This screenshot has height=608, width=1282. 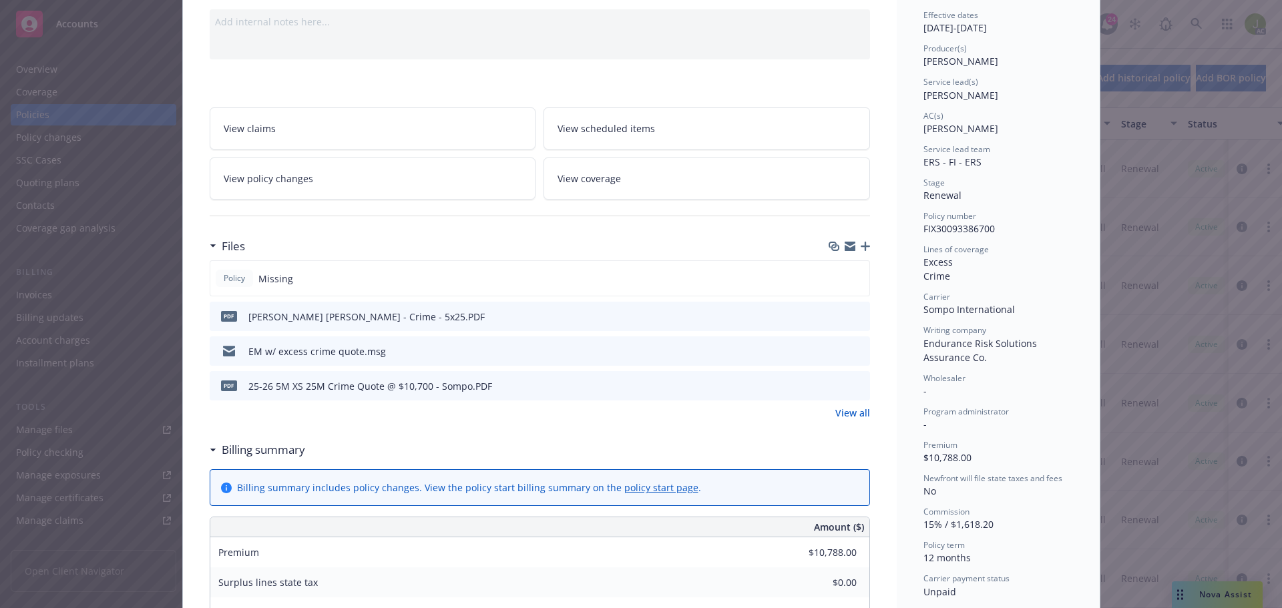 What do you see at coordinates (373, 178) in the screenshot?
I see `a: View policy changes` at bounding box center [373, 178].